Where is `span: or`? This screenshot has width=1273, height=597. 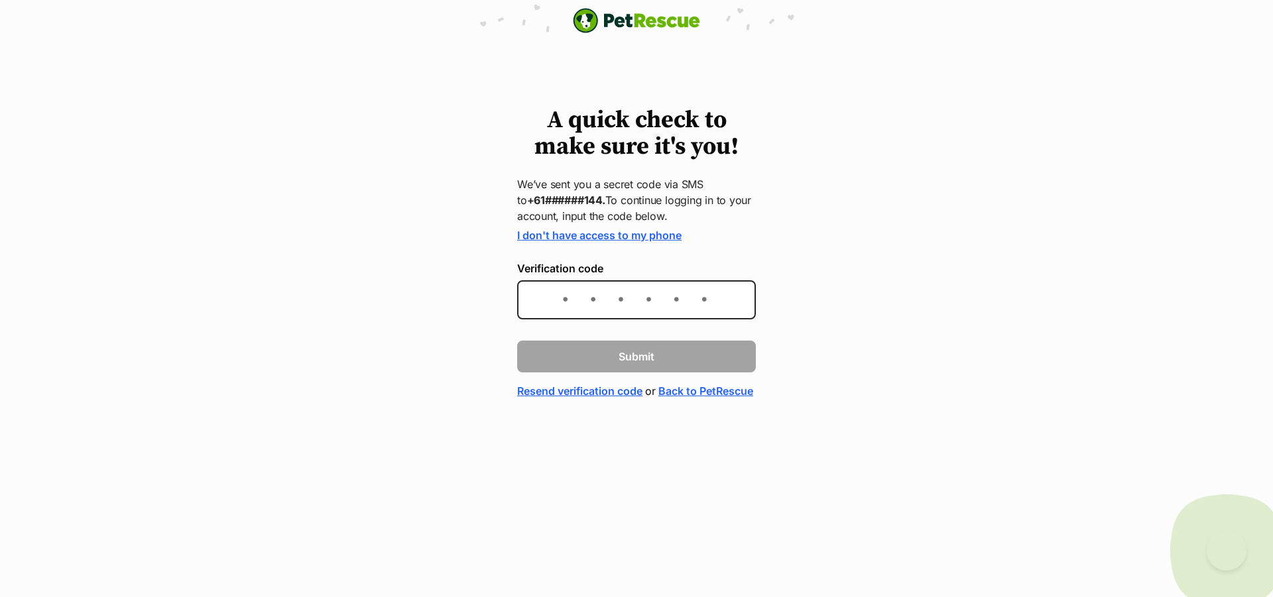
span: or is located at coordinates (651, 391).